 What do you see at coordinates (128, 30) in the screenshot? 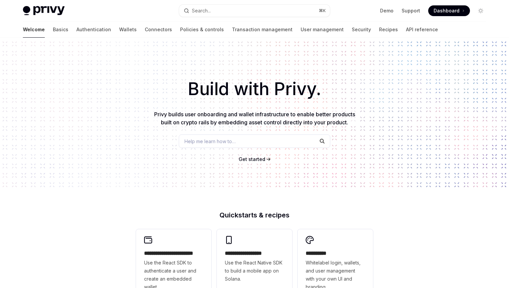
I see `a: Wallets` at bounding box center [128, 30].